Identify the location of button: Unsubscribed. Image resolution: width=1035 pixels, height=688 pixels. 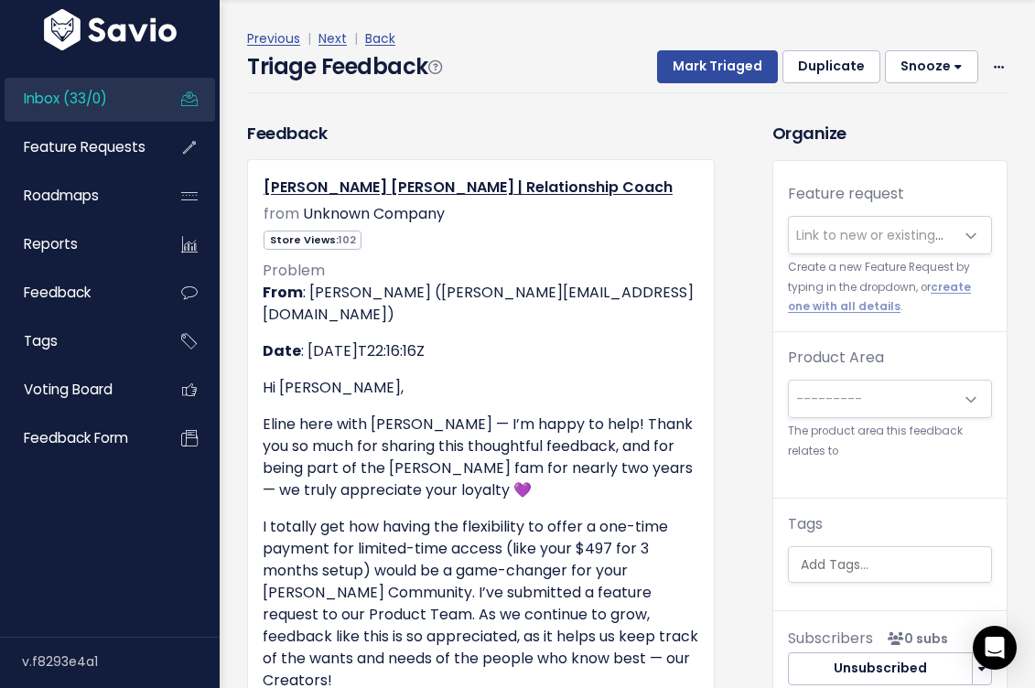
(880, 669).